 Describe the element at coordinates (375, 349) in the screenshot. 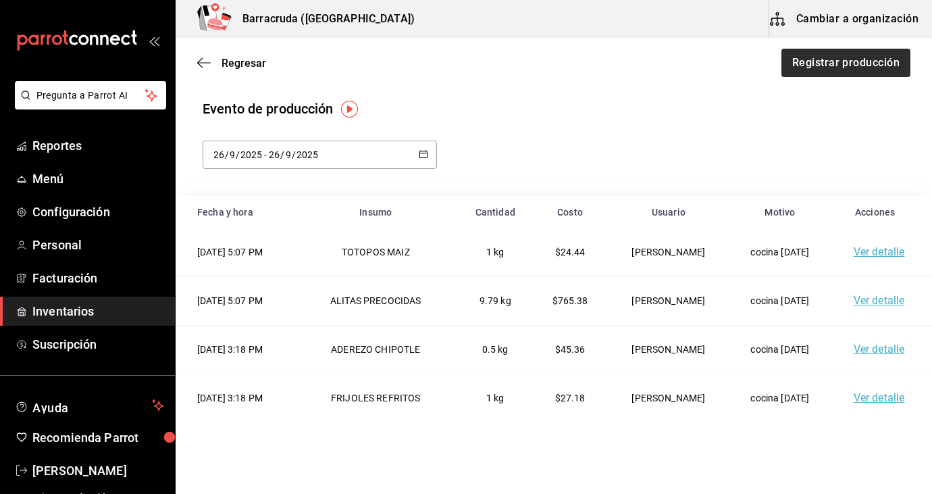

I see `td: ADEREZO CHIPOTLE` at that location.